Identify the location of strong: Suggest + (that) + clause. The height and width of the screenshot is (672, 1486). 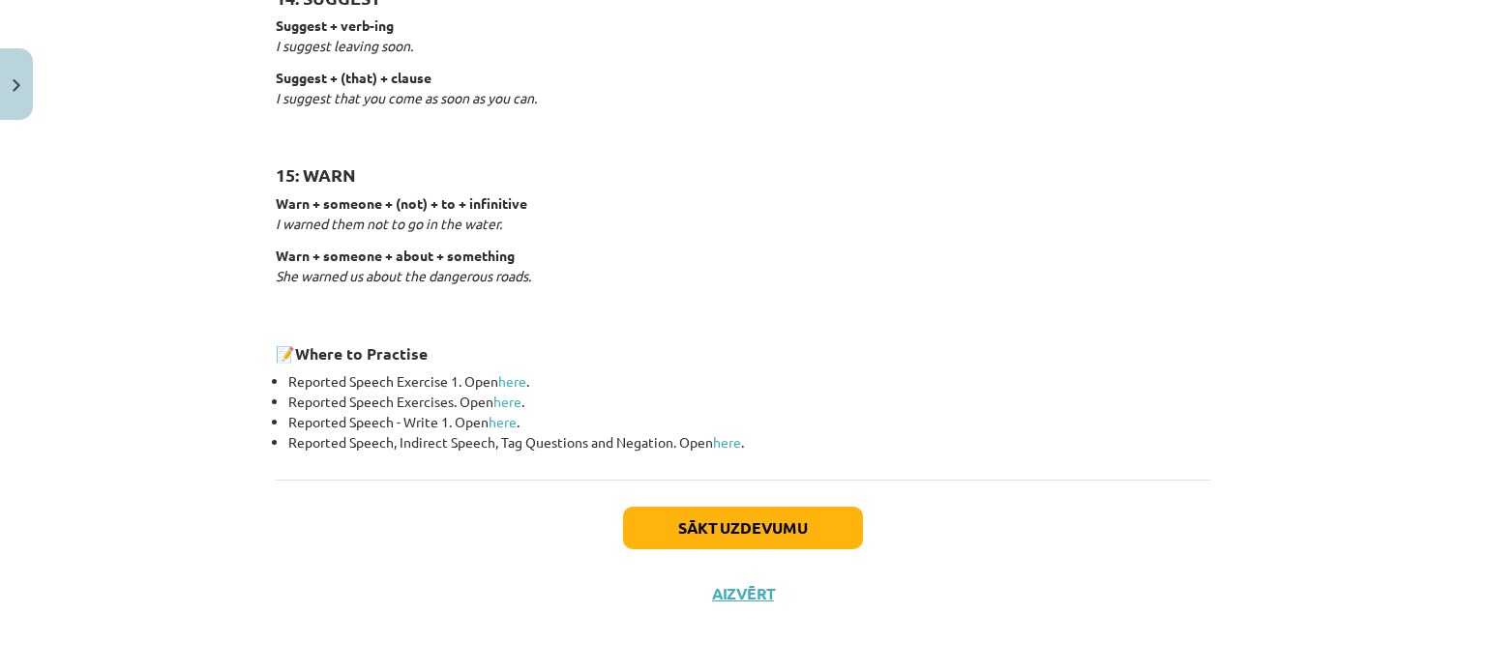
(353, 77).